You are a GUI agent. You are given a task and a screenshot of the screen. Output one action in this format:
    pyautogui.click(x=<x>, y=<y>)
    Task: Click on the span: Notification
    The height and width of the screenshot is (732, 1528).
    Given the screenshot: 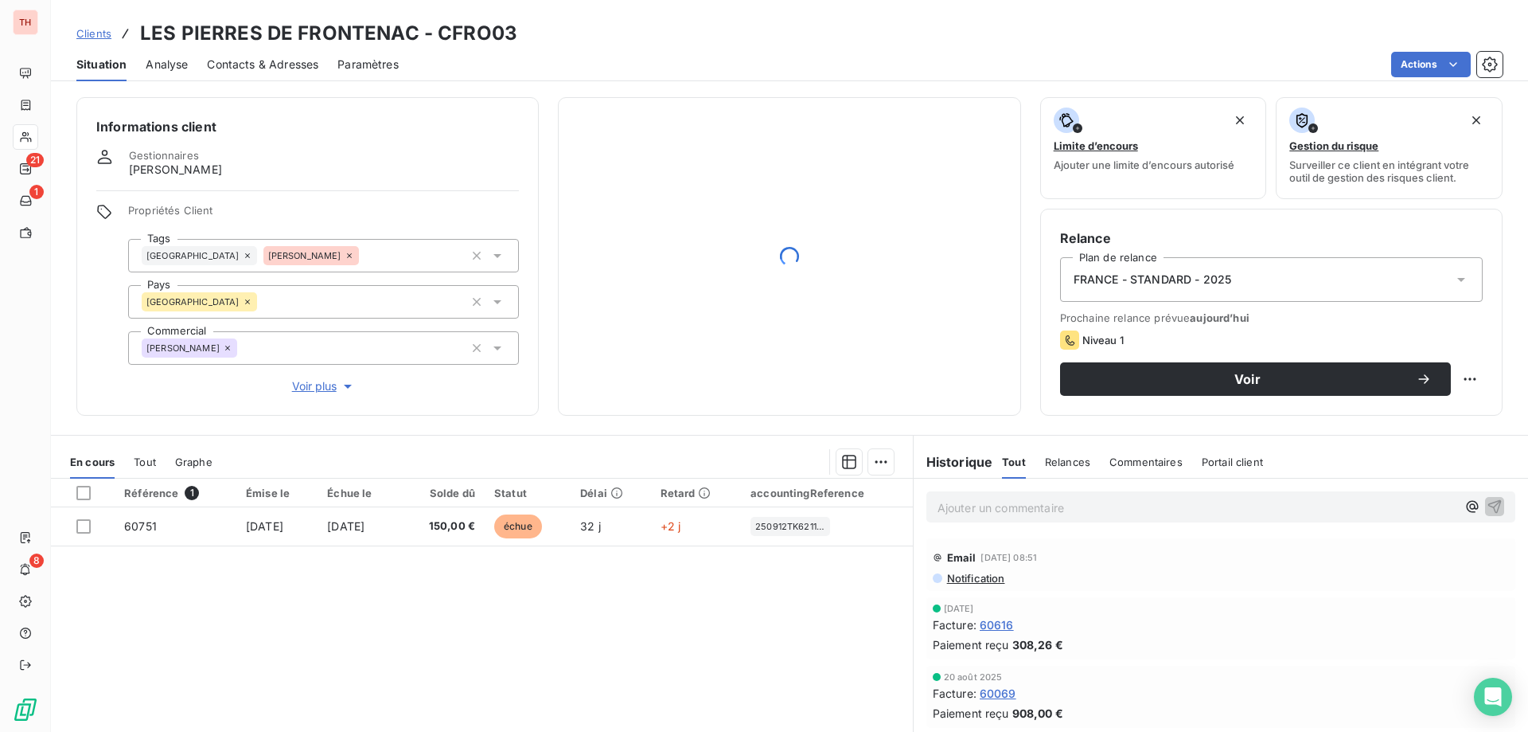 What is the action you would take?
    pyautogui.click(x=975, y=578)
    